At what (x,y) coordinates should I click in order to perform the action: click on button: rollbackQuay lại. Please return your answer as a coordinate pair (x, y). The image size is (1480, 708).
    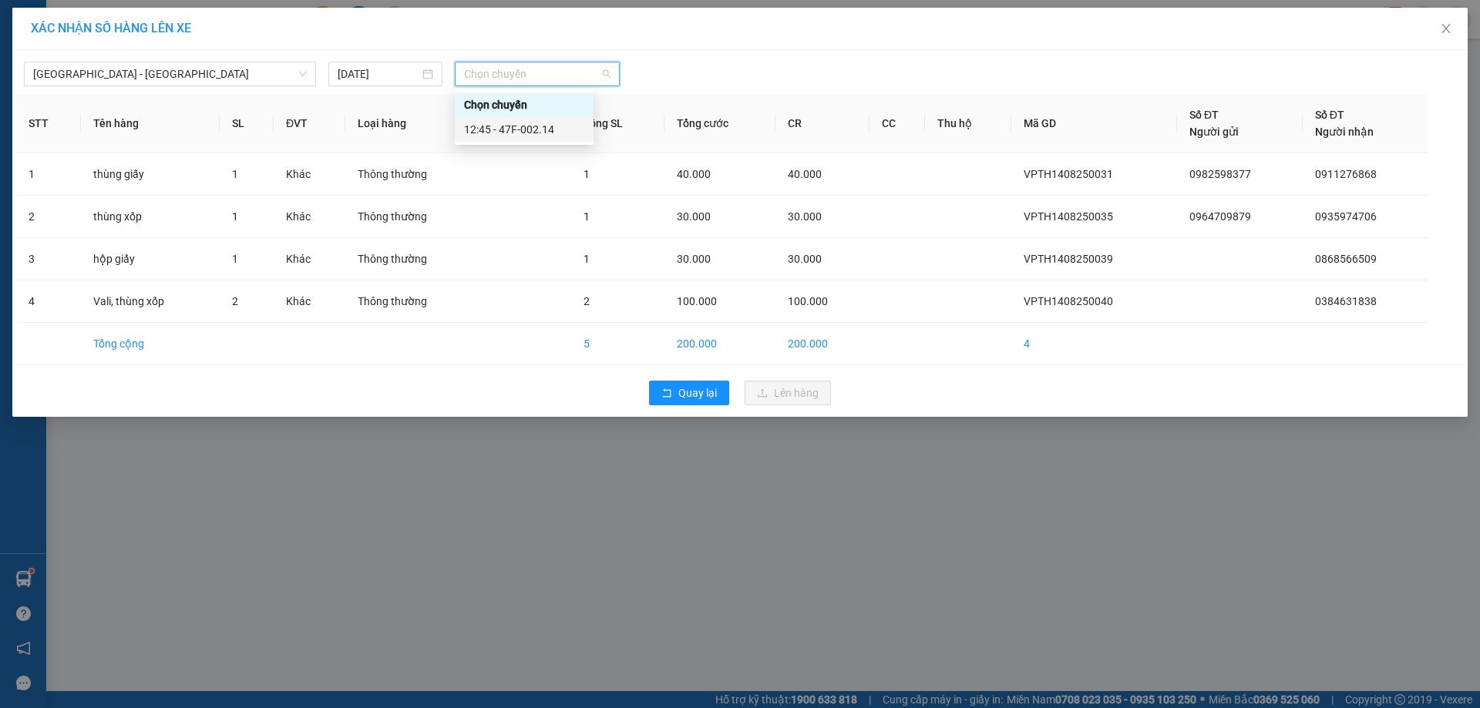
    Looking at the image, I should click on (689, 393).